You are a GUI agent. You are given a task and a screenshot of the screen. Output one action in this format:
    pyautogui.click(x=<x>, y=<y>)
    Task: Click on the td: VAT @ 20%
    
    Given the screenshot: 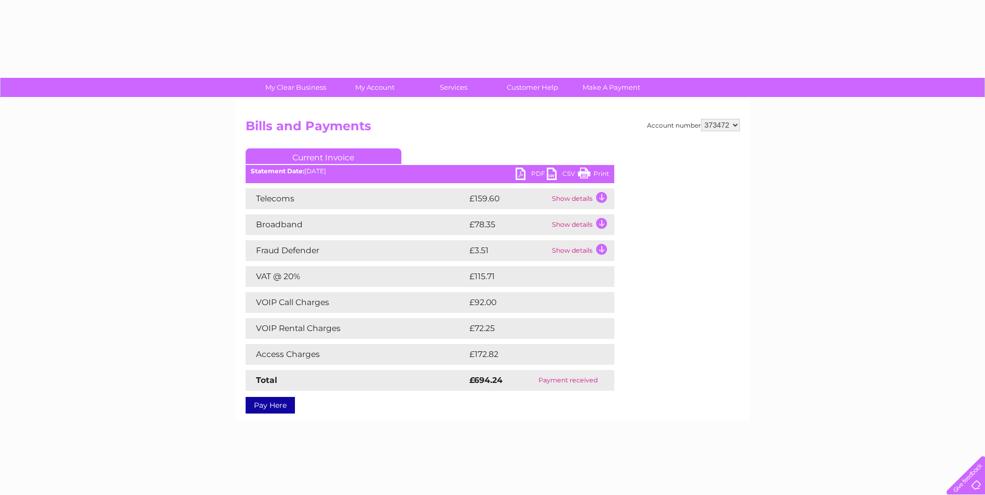 What is the action you would take?
    pyautogui.click(x=356, y=277)
    